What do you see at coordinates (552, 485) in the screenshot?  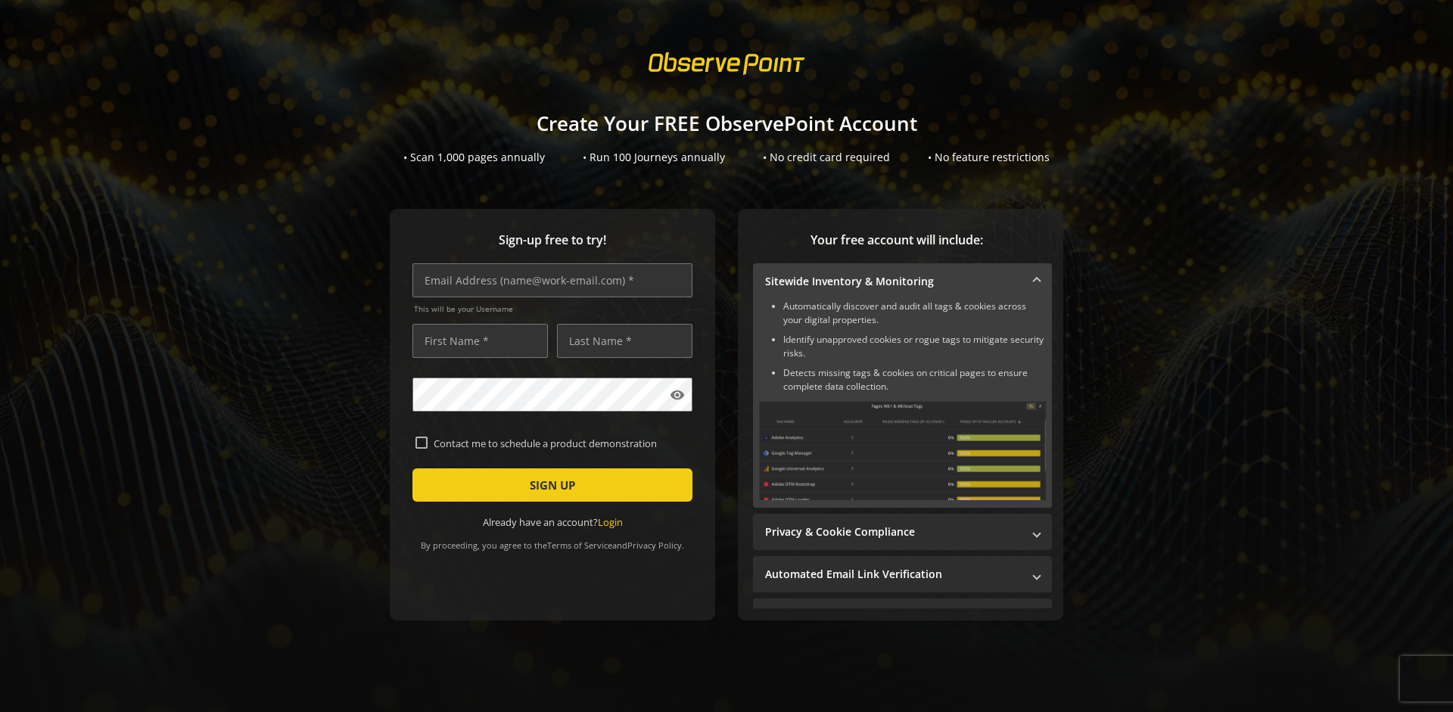 I see `span: SIGN UP` at bounding box center [552, 485].